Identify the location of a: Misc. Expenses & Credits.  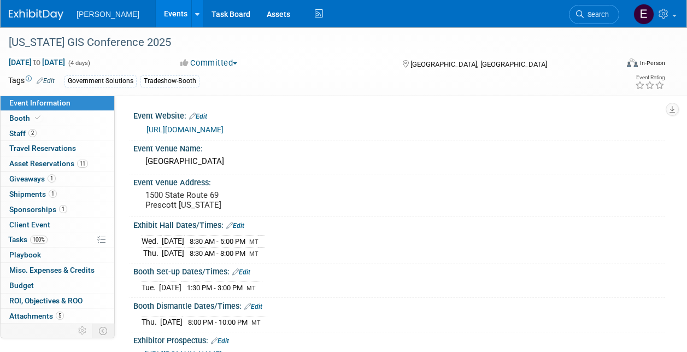
(57, 270).